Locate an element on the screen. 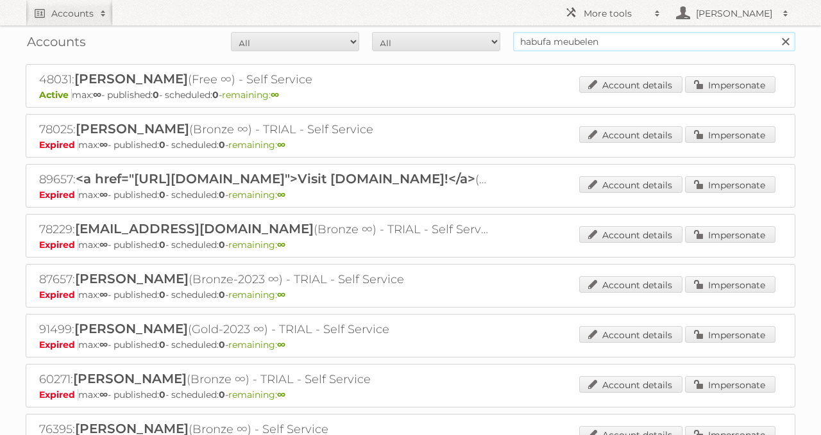 Image resolution: width=821 pixels, height=435 pixels. h2: Accounts is located at coordinates (72, 13).